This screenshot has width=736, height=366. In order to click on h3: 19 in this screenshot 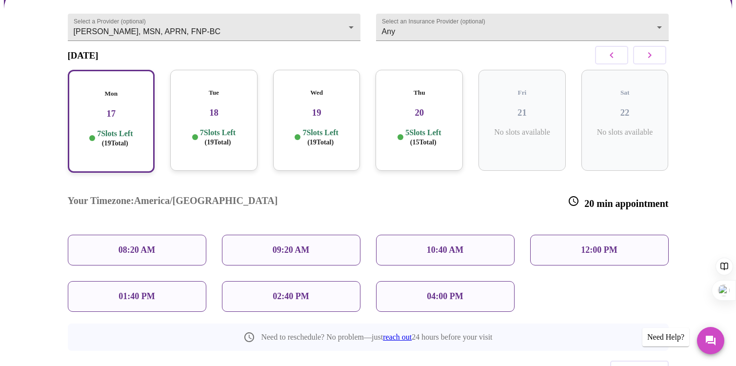, I will do `click(316, 113)`.